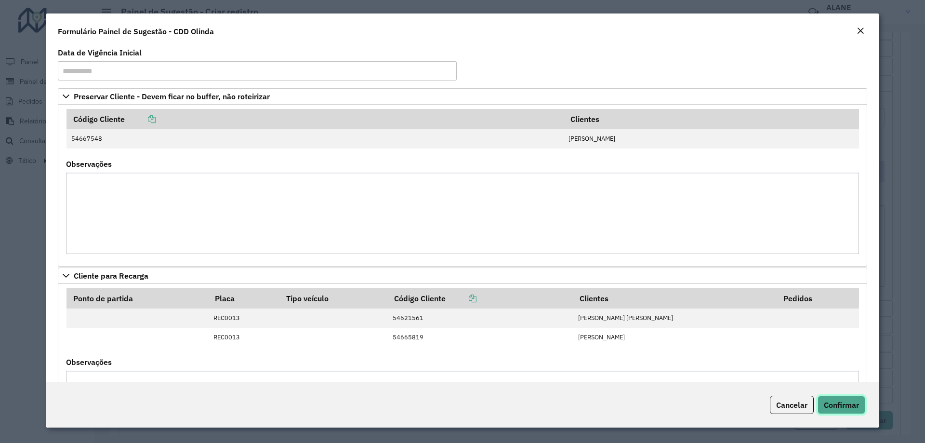 This screenshot has height=443, width=925. What do you see at coordinates (111, 276) in the screenshot?
I see `span: Cliente para Recarga` at bounding box center [111, 276].